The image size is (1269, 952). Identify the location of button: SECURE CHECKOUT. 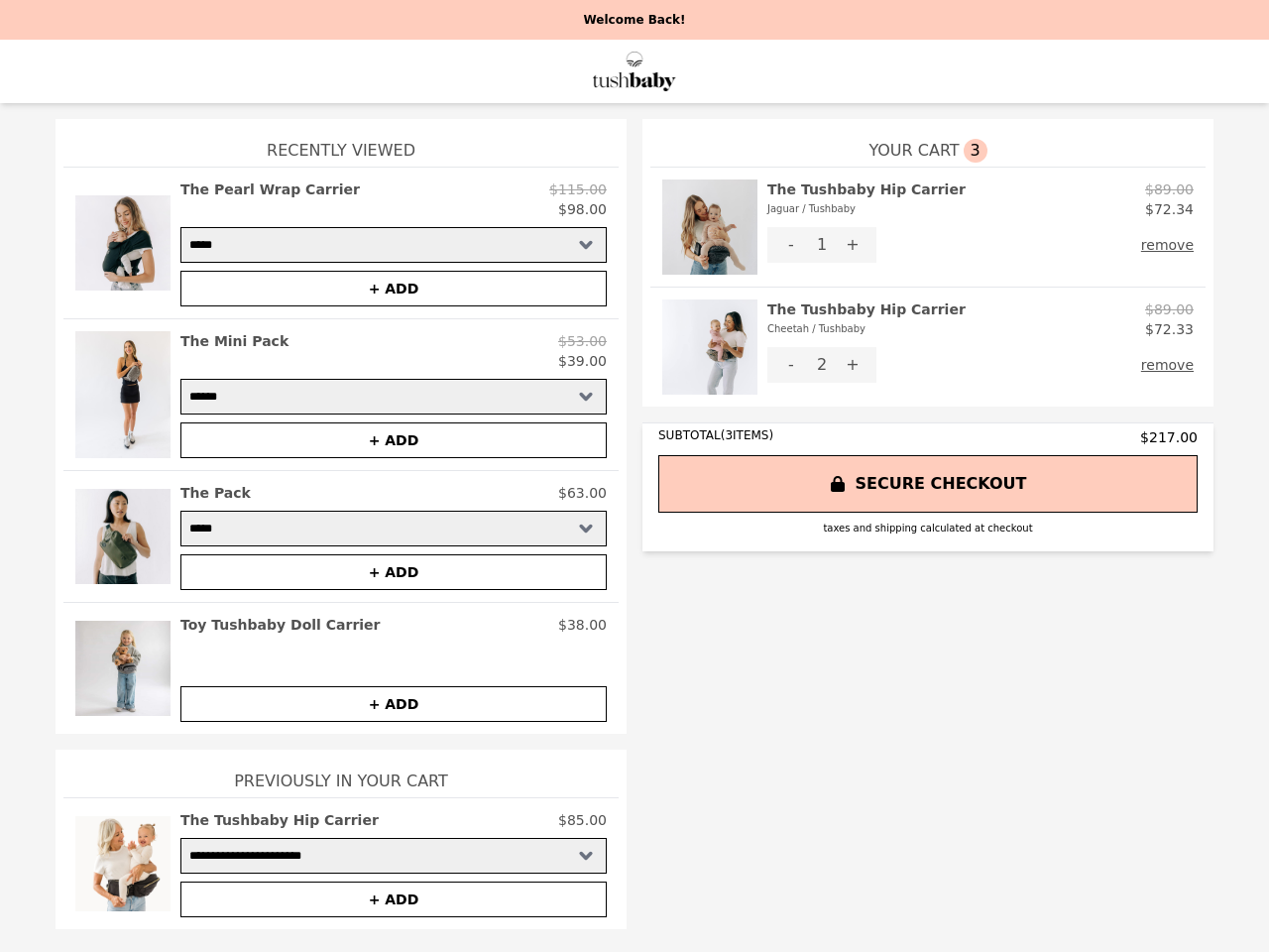
(928, 484).